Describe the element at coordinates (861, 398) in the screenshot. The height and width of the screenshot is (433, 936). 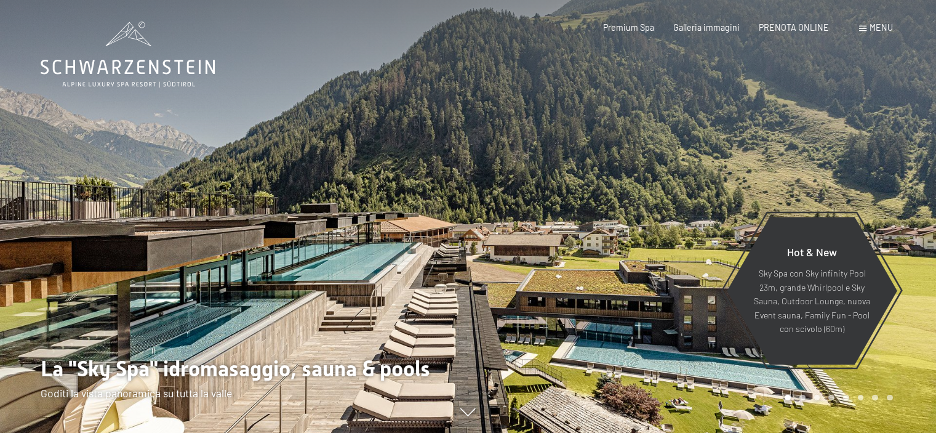
I see `div: Carousel Page 6` at that location.